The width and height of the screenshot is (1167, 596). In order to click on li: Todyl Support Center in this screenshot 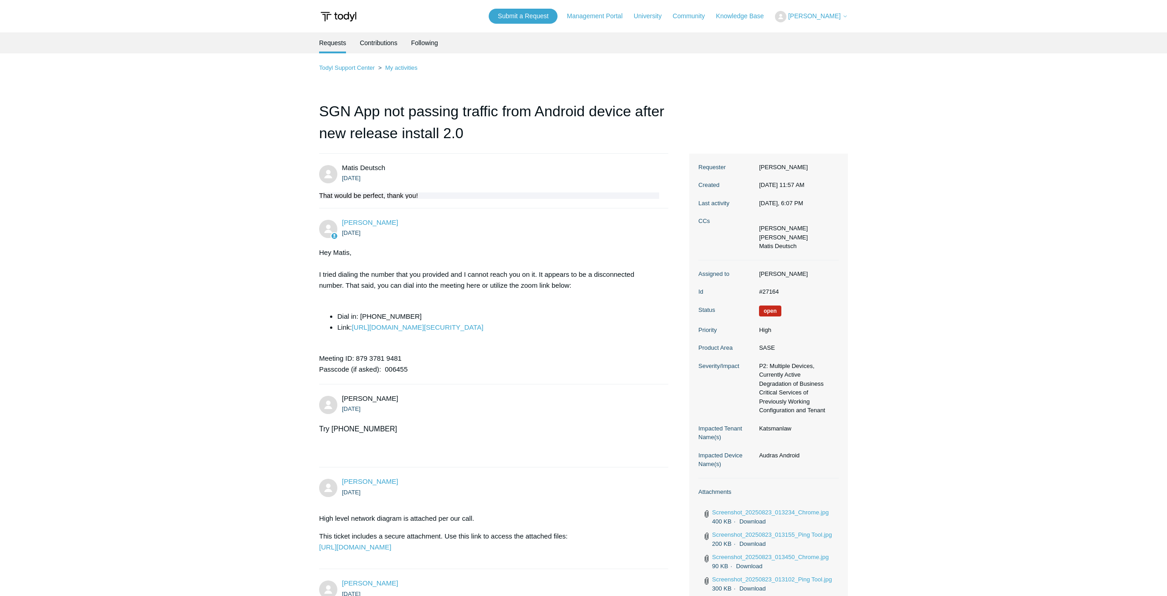, I will do `click(348, 67)`.